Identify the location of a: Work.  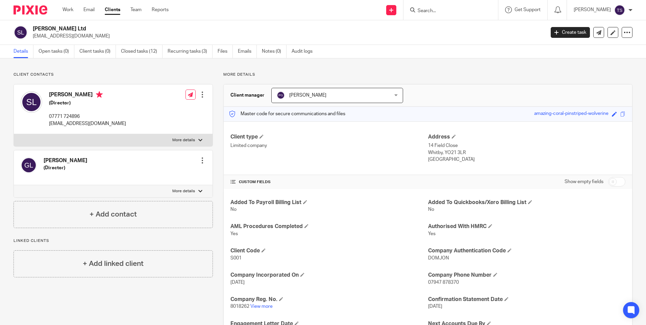
(68, 10).